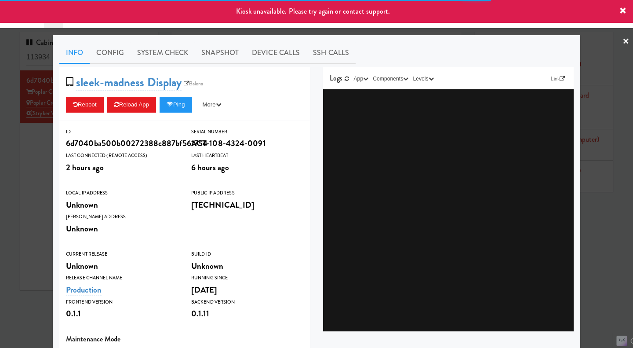  I want to click on button: More, so click(212, 105).